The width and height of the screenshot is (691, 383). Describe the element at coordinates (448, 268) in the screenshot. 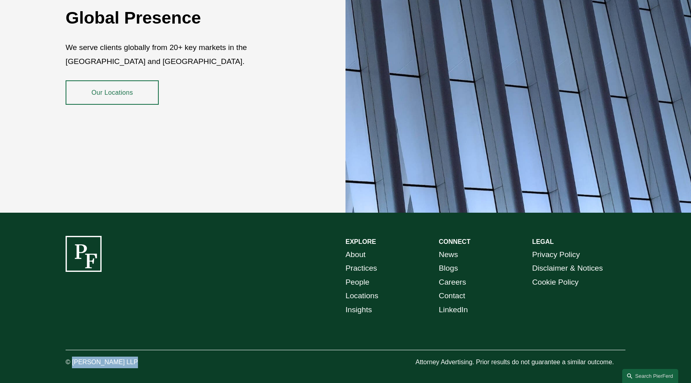

I see `a: Blogs` at that location.